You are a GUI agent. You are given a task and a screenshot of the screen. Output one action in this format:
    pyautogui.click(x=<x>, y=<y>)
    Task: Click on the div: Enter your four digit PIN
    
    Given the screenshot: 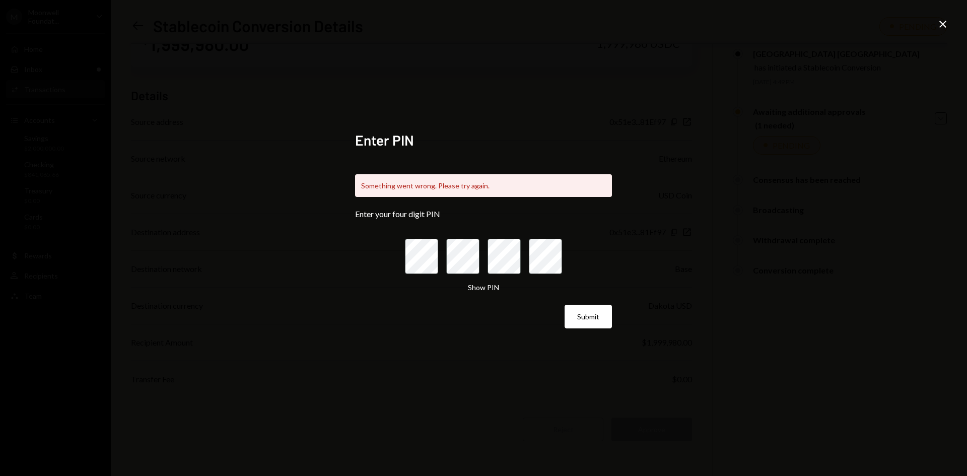 What is the action you would take?
    pyautogui.click(x=484, y=214)
    